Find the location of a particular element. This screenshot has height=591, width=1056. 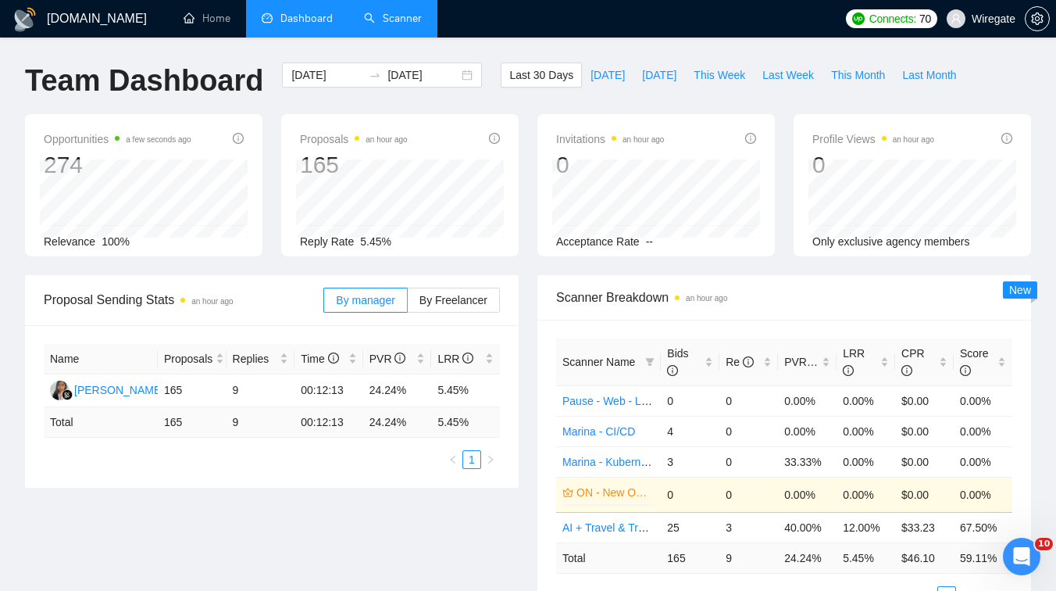

img: GA is located at coordinates (59, 390).